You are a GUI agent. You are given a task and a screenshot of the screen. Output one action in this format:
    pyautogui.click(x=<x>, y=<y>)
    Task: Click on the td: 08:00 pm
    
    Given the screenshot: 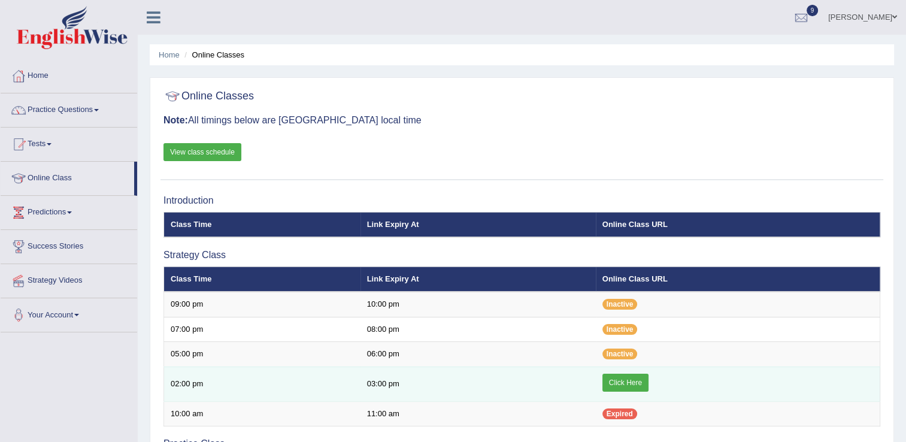 What is the action you would take?
    pyautogui.click(x=478, y=329)
    